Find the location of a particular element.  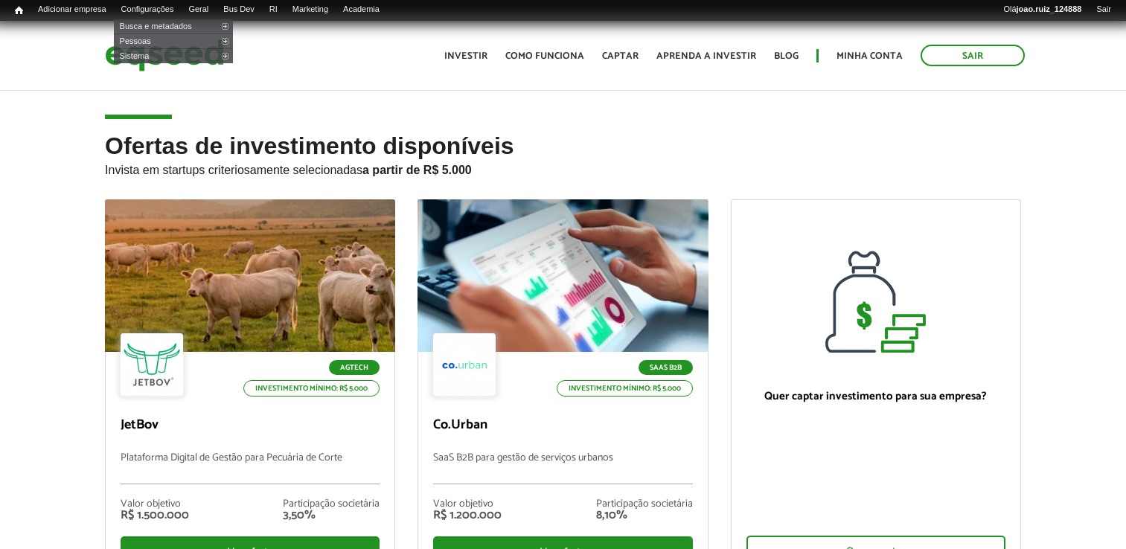

h2: Ofertas de investimento disponíveis is located at coordinates (563, 166).